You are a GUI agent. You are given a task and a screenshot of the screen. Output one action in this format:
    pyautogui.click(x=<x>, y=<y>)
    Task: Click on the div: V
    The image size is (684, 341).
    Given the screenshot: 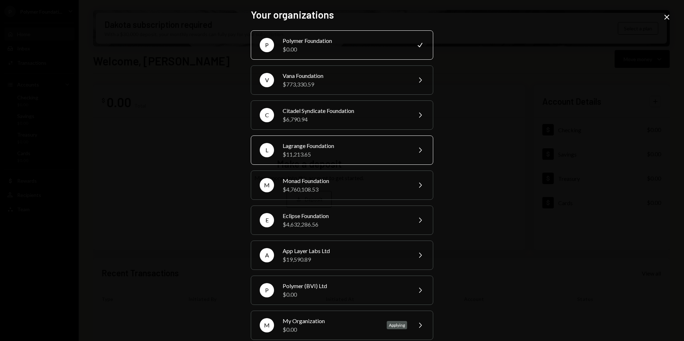 What is the action you would take?
    pyautogui.click(x=267, y=80)
    